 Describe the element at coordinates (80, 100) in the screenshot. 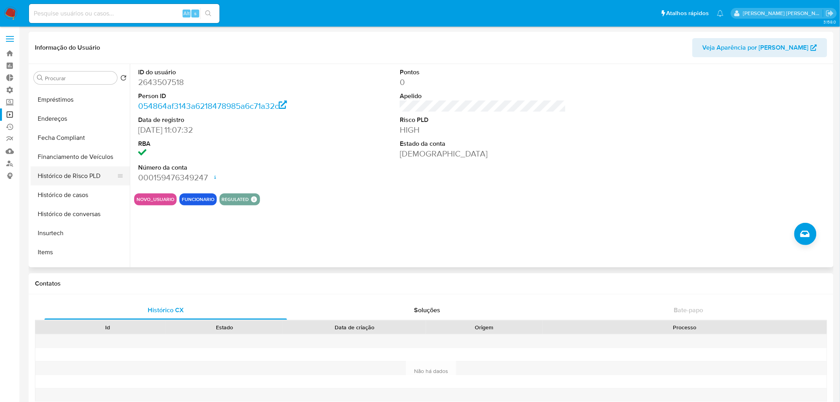

I see `button: Empréstimos` at that location.